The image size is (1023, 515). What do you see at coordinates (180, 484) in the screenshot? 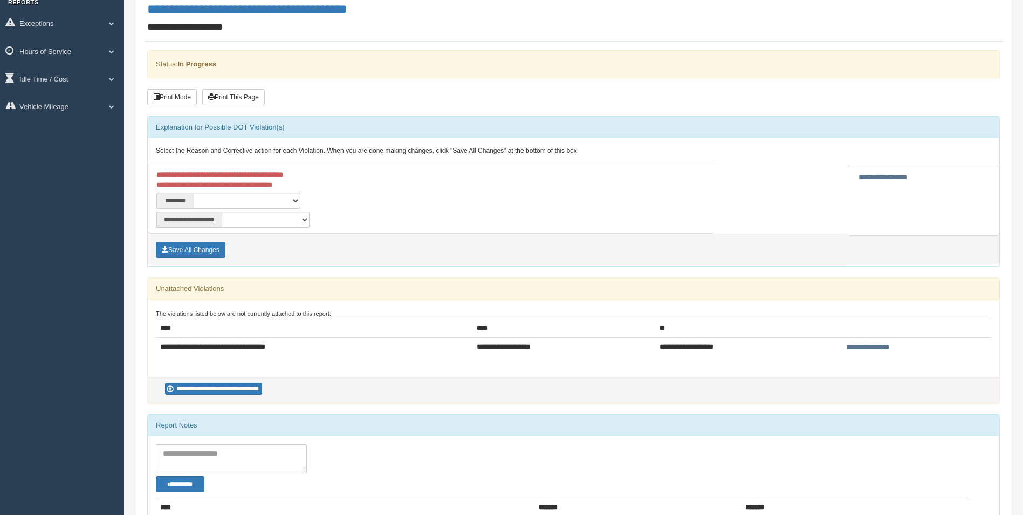
I see `button: Change Filter Options` at bounding box center [180, 484].